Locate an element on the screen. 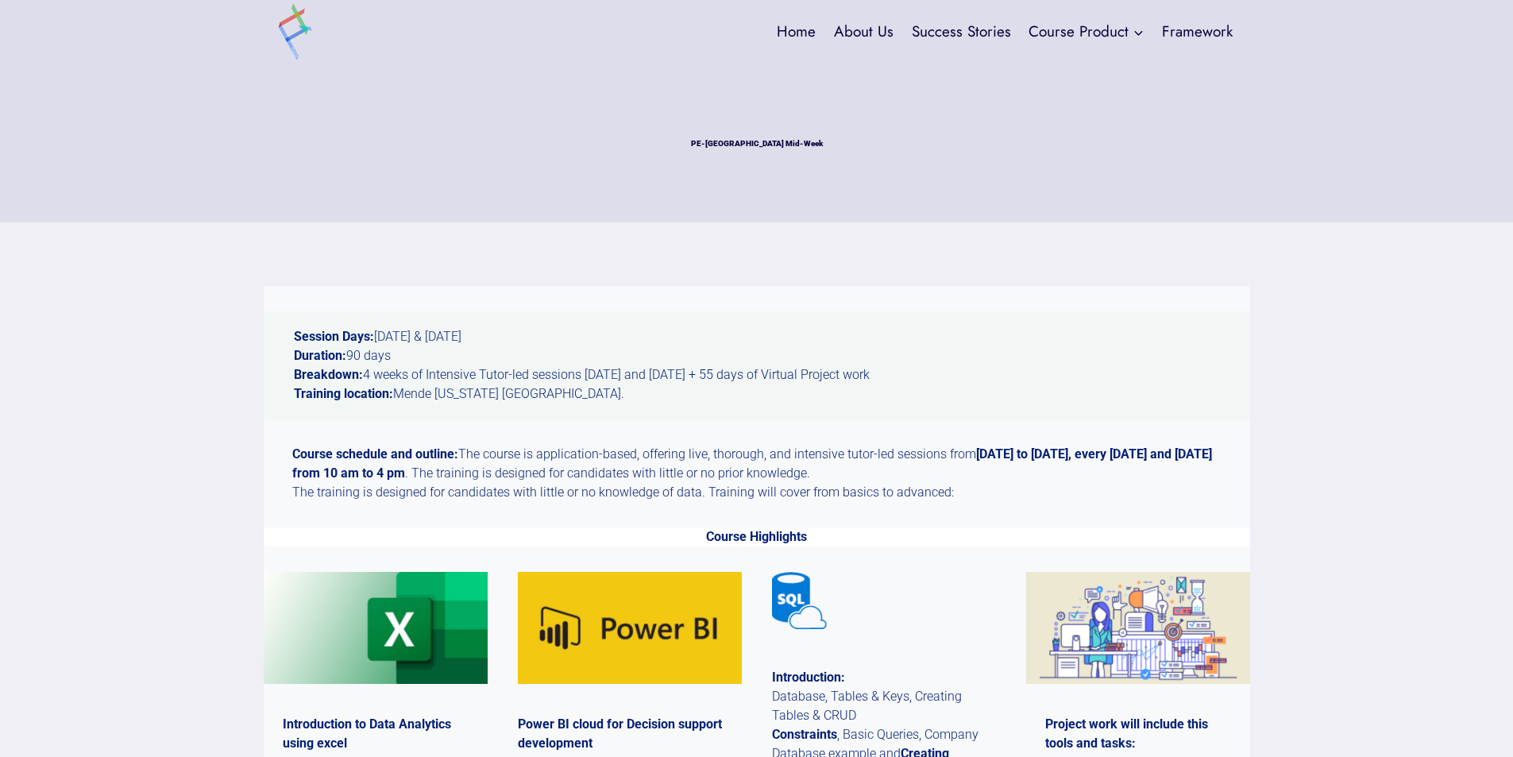 The width and height of the screenshot is (1513, 757). strong: Duration: is located at coordinates (320, 355).